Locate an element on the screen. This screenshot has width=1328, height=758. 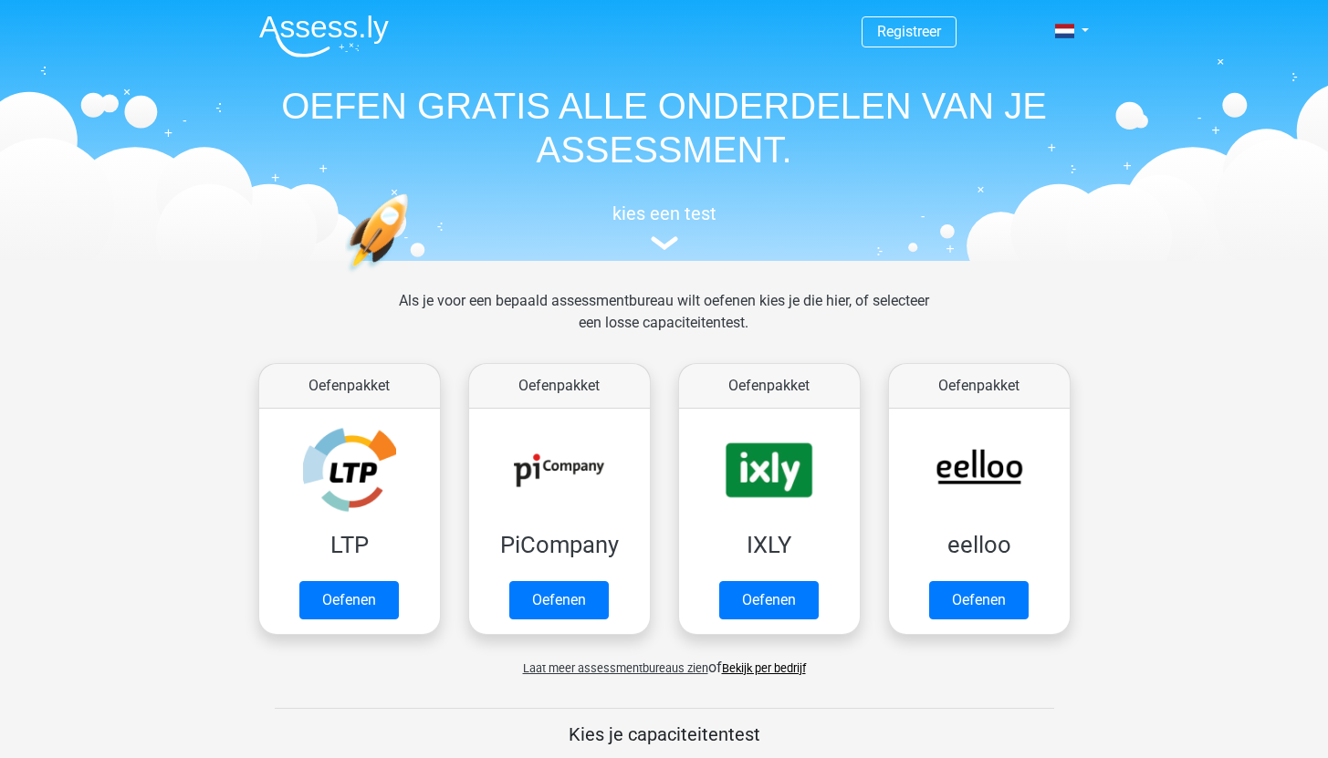
img: oefenen is located at coordinates (412, 276).